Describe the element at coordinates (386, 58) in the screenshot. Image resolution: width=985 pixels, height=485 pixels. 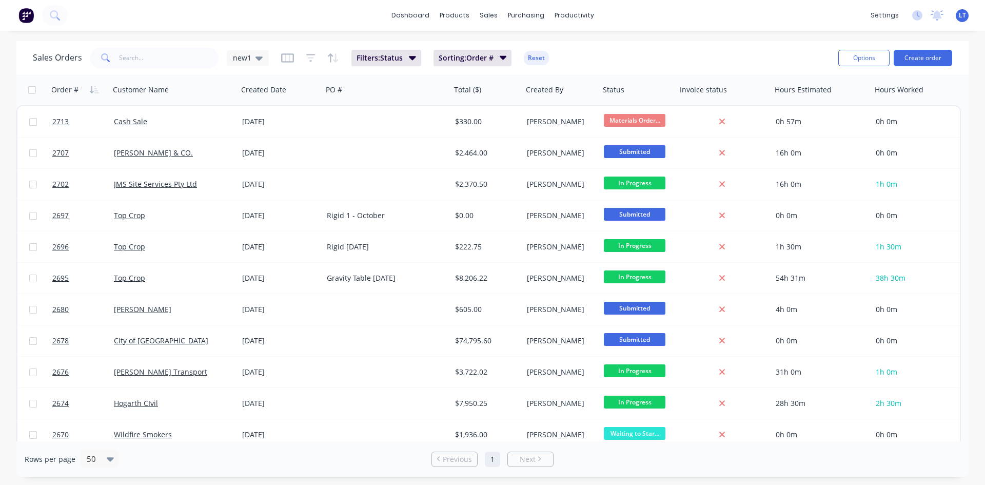
I see `button: Filters:Status` at that location.